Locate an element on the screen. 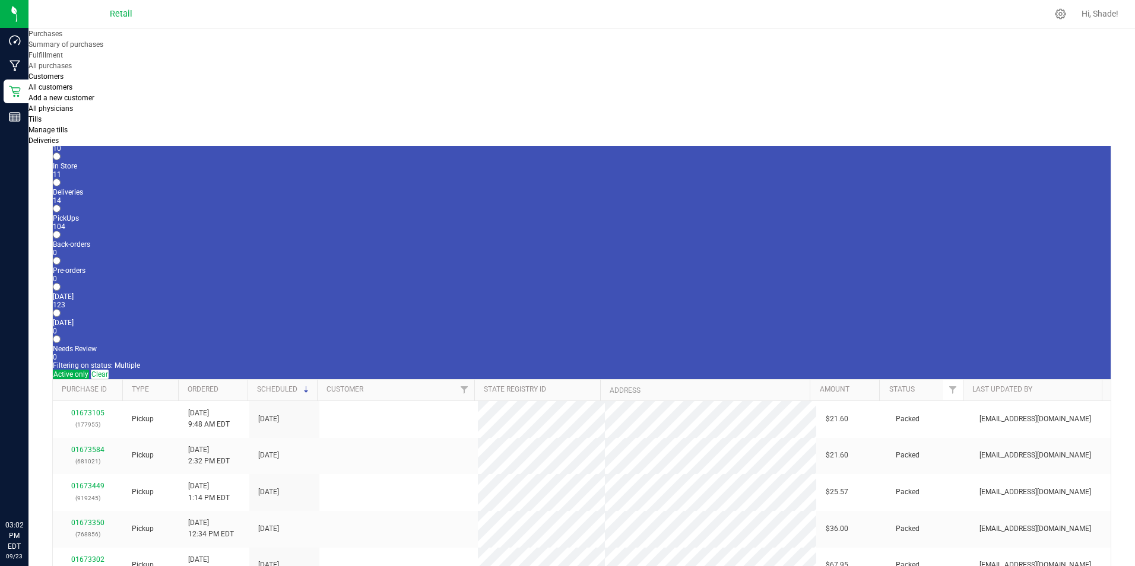 The height and width of the screenshot is (566, 1135). a: Customer is located at coordinates (390, 390).